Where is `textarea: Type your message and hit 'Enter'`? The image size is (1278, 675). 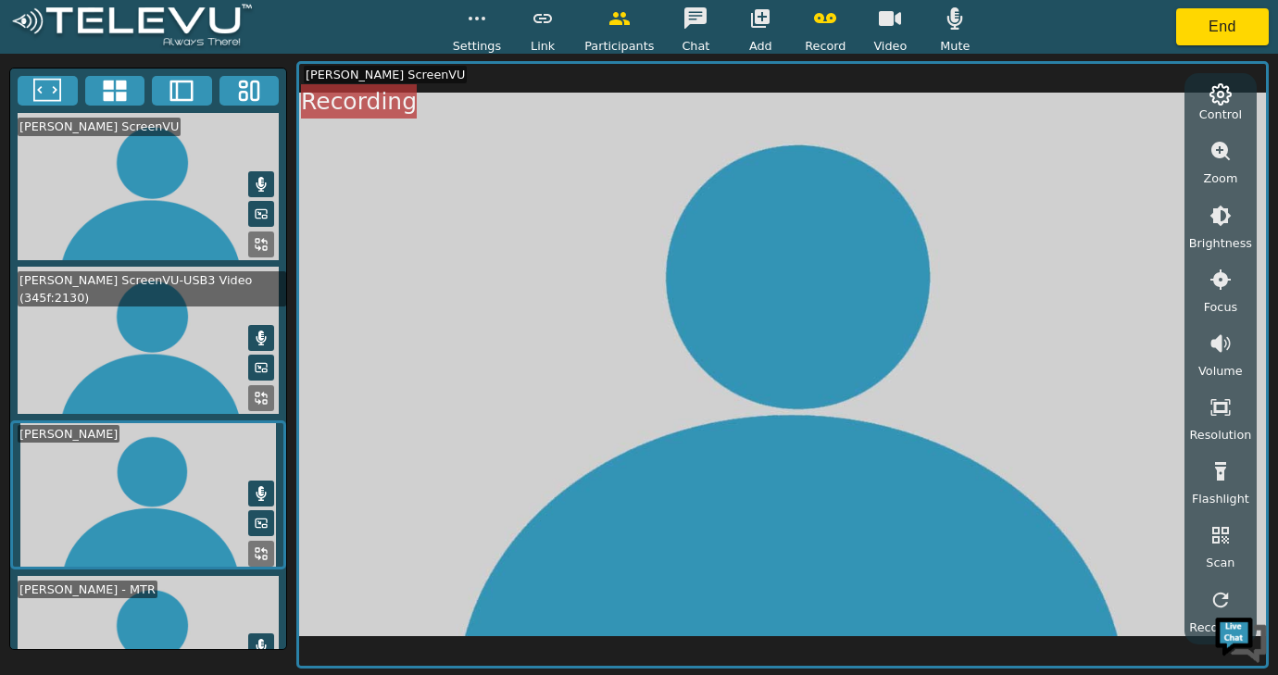 textarea: Type your message and hit 'Enter' is located at coordinates (181, 498).